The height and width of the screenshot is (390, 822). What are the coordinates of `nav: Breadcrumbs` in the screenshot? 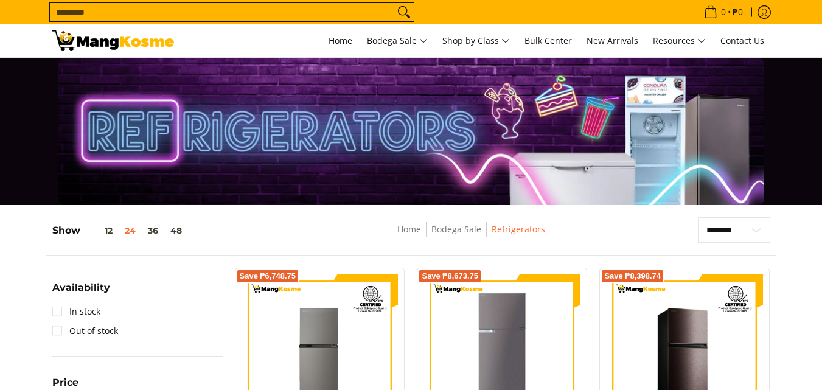 It's located at (471, 236).